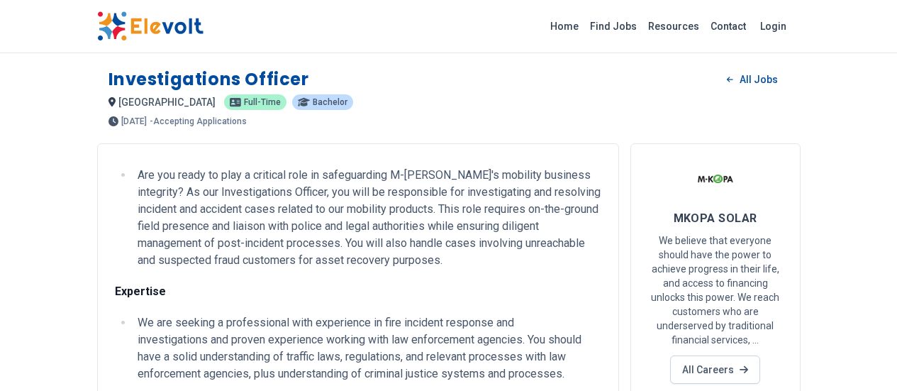 This screenshot has height=391, width=897. I want to click on li: We are seeking a professional with experience in fire incident response and investigations and pr..., so click(367, 348).